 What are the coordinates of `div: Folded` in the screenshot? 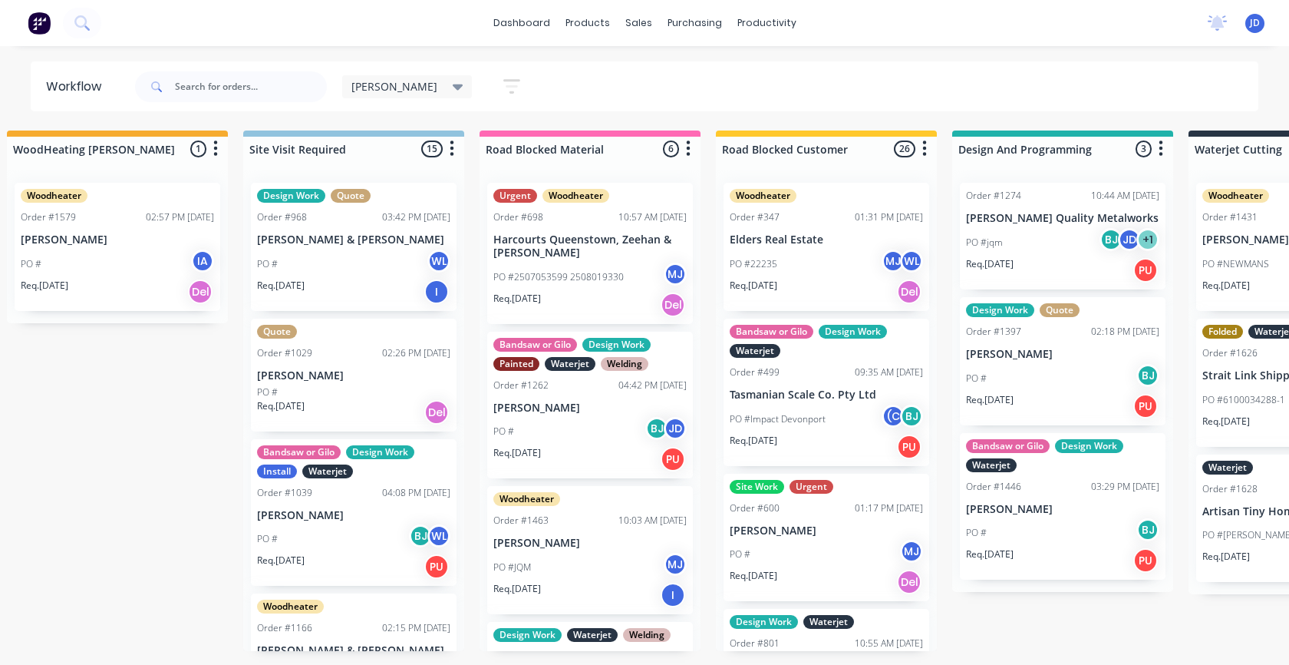 It's located at (1223, 332).